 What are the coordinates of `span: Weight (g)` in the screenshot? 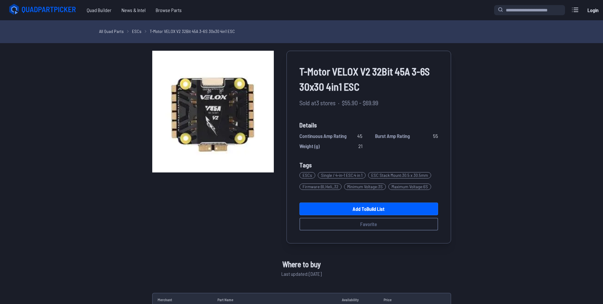 It's located at (310, 146).